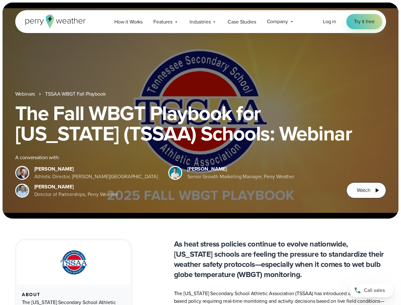 Image resolution: width=401 pixels, height=305 pixels. Describe the element at coordinates (371, 290) in the screenshot. I see `a: Call sales` at that location.